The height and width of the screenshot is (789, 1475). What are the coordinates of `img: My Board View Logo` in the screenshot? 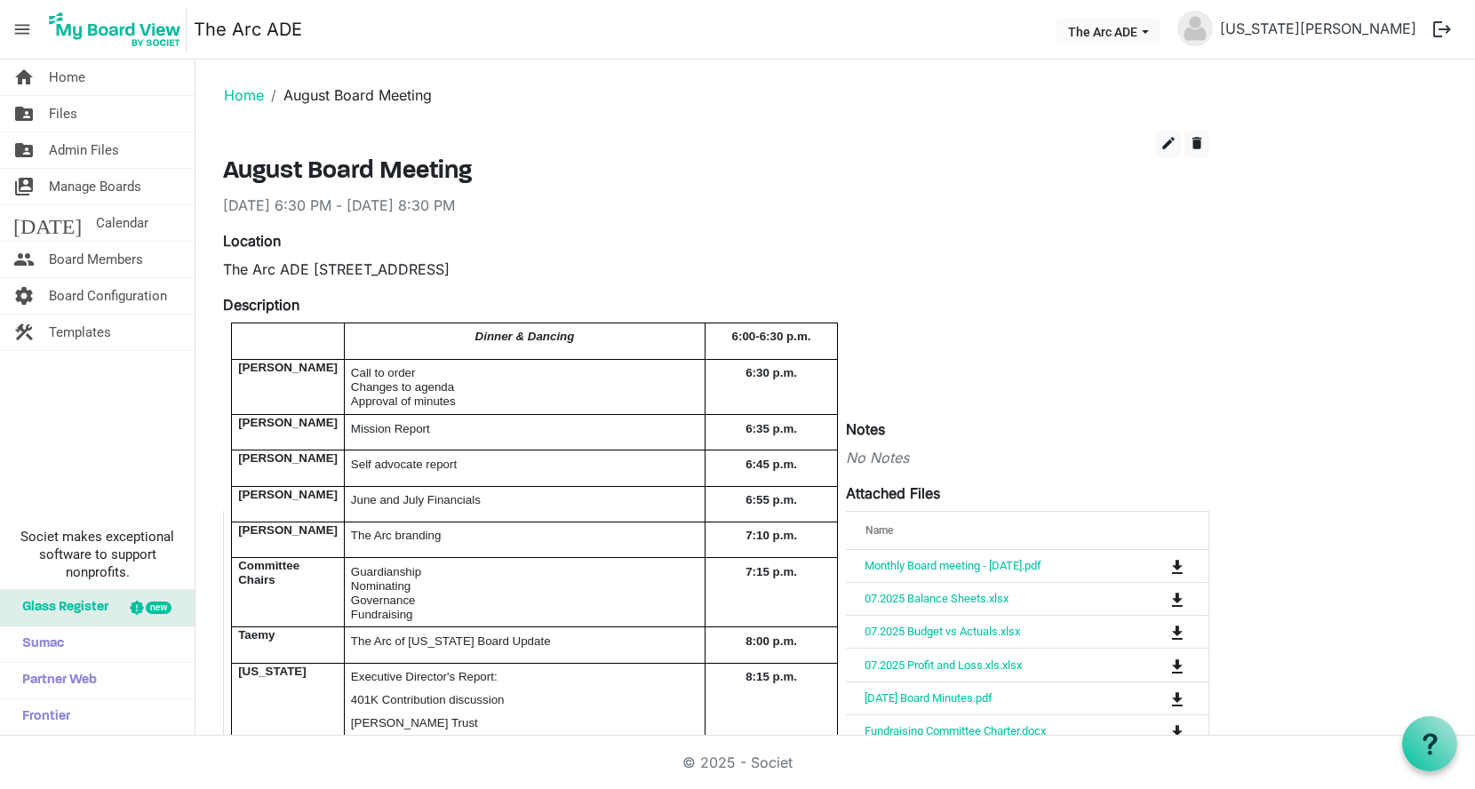 It's located at (115, 29).